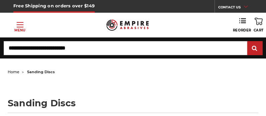 This screenshot has width=266, height=116. I want to click on a: CONTACT US, so click(235, 8).